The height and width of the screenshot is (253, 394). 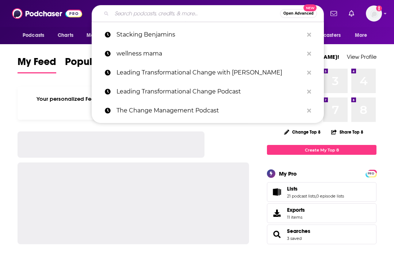 What do you see at coordinates (33, 35) in the screenshot?
I see `span: Podcasts` at bounding box center [33, 35].